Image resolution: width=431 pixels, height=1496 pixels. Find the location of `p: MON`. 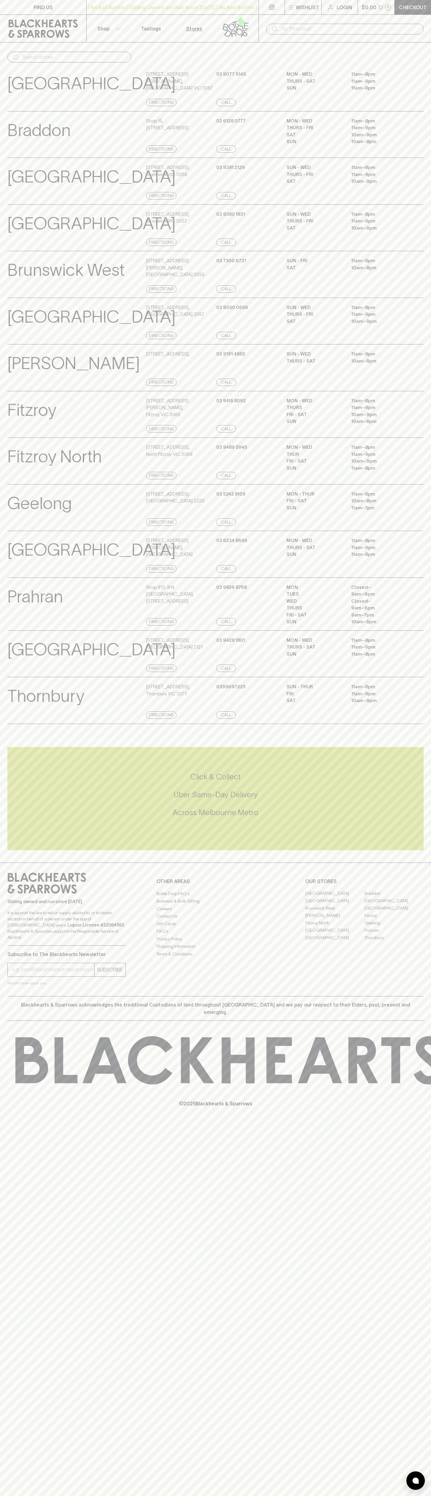

p: MON is located at coordinates (314, 587).